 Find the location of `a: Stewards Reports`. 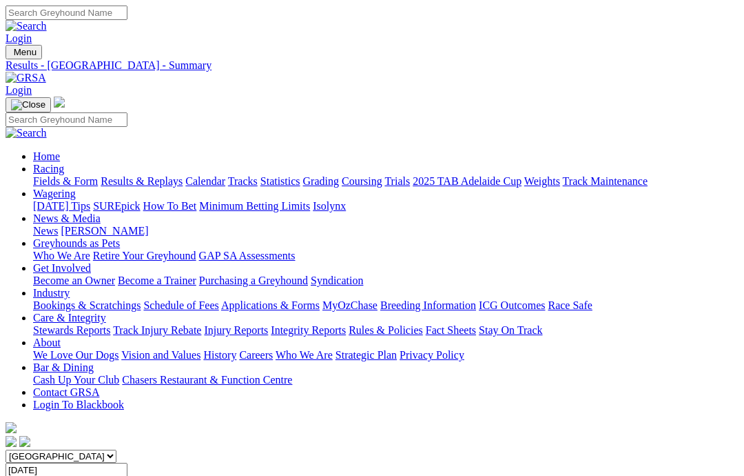

a: Stewards Reports is located at coordinates (72, 329).